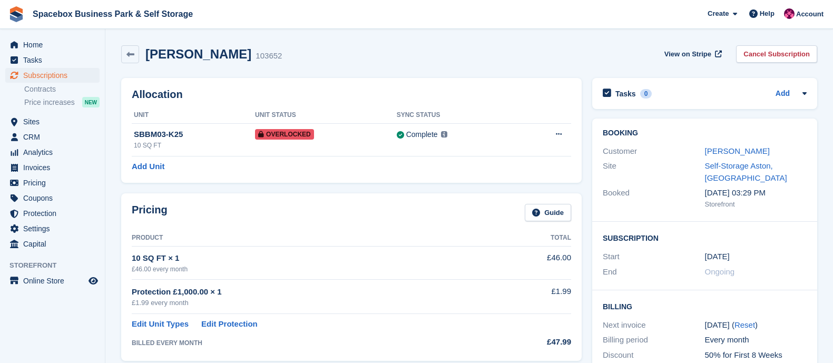 The height and width of the screenshot is (363, 833). I want to click on time: 2025-08-29 23:00:00 UTC, so click(717, 257).